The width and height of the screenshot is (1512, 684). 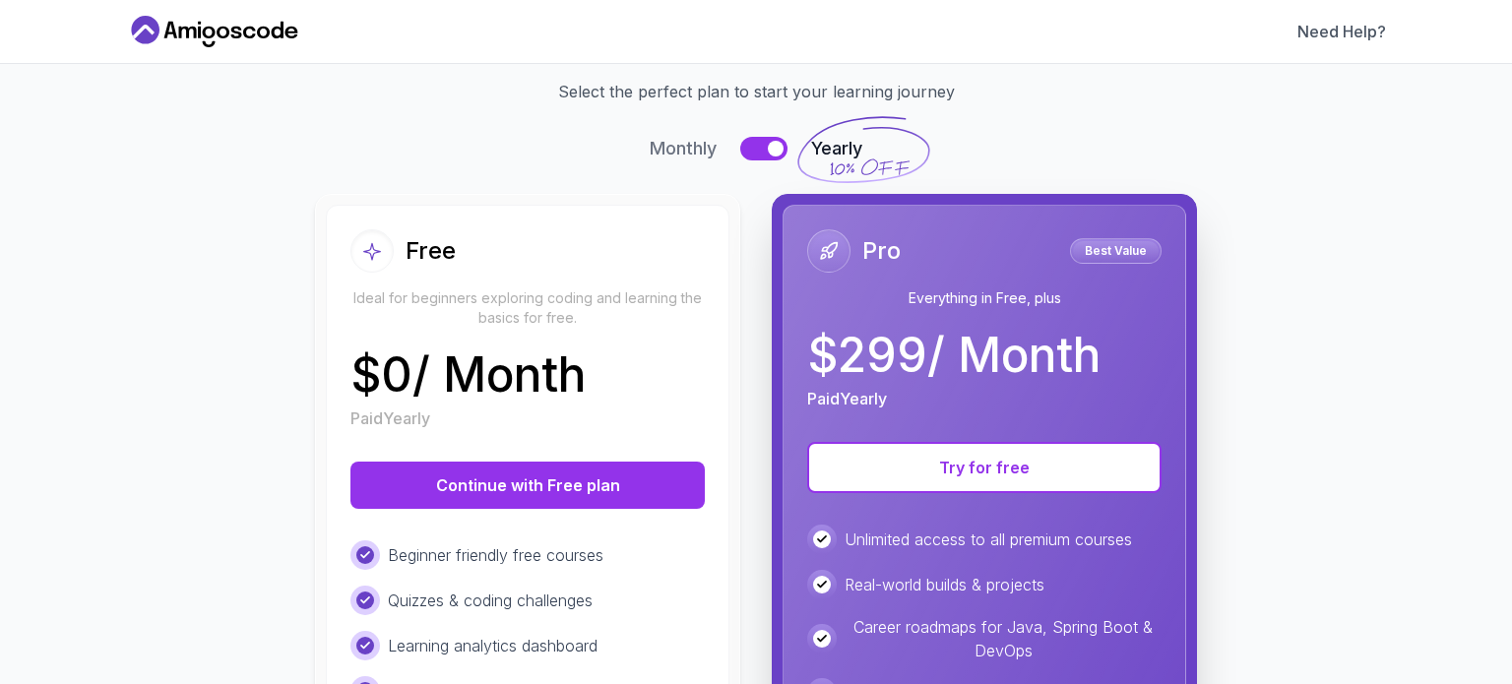 I want to click on p: Unlimited access to all premium courses, so click(x=988, y=539).